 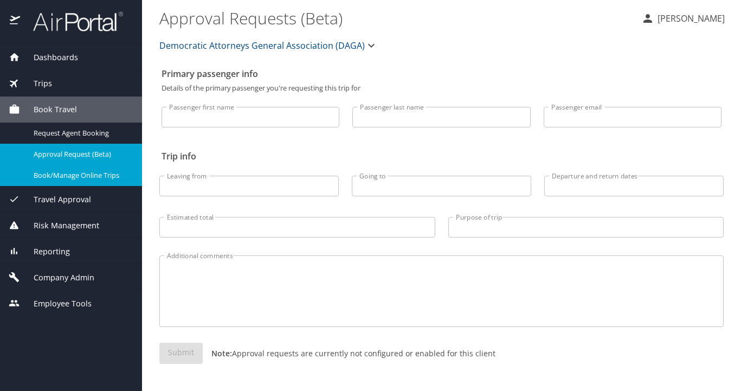 What do you see at coordinates (49, 57) in the screenshot?
I see `span: Dashboards` at bounding box center [49, 57].